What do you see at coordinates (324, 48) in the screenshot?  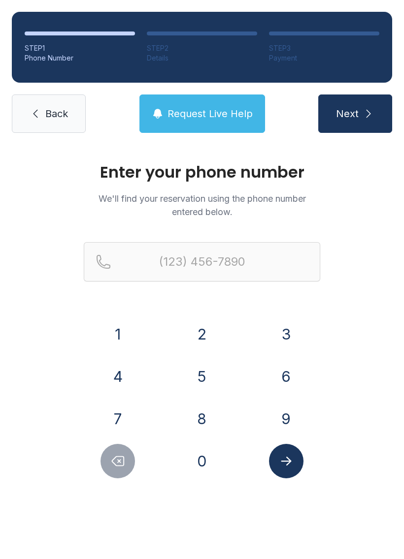 I see `div: STEP 3` at bounding box center [324, 48].